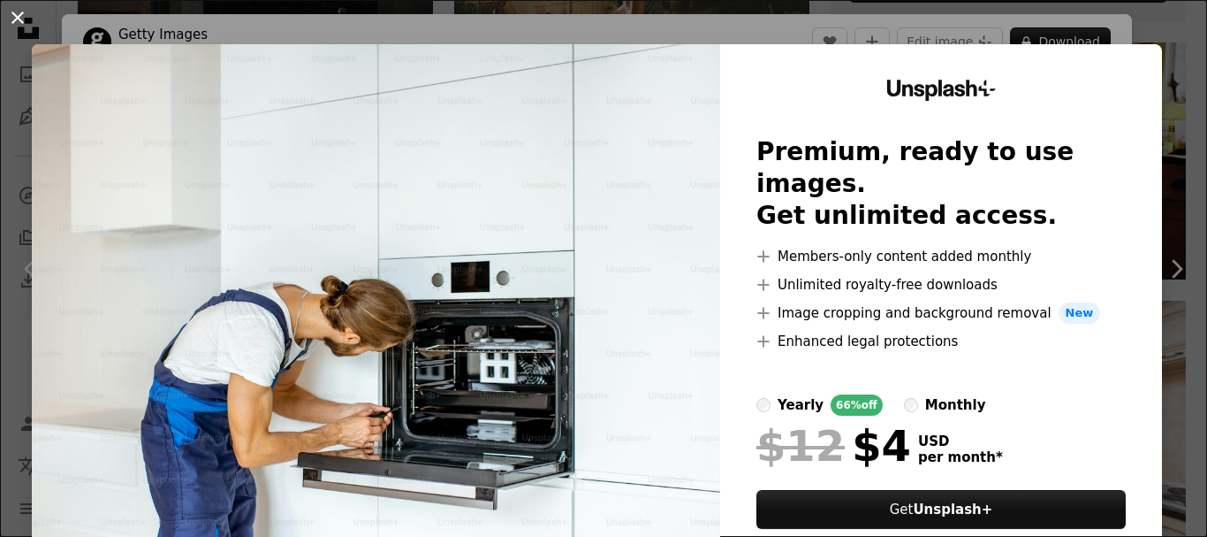 This screenshot has height=537, width=1207. I want to click on input: yearly66%off, so click(764, 405).